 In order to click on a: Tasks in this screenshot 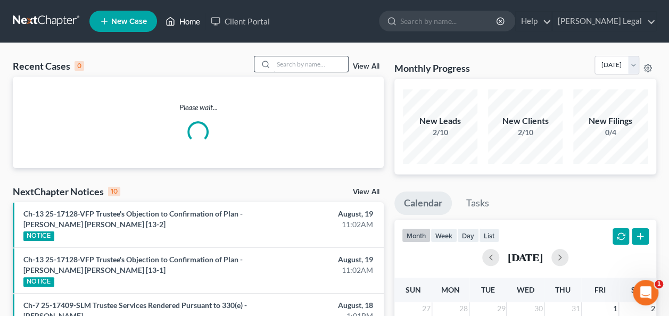, I will do `click(477, 203)`.